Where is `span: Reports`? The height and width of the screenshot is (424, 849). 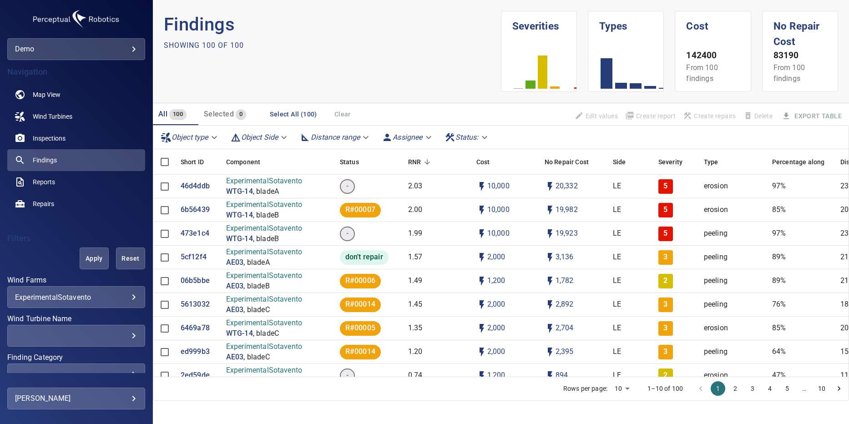
span: Reports is located at coordinates (44, 182).